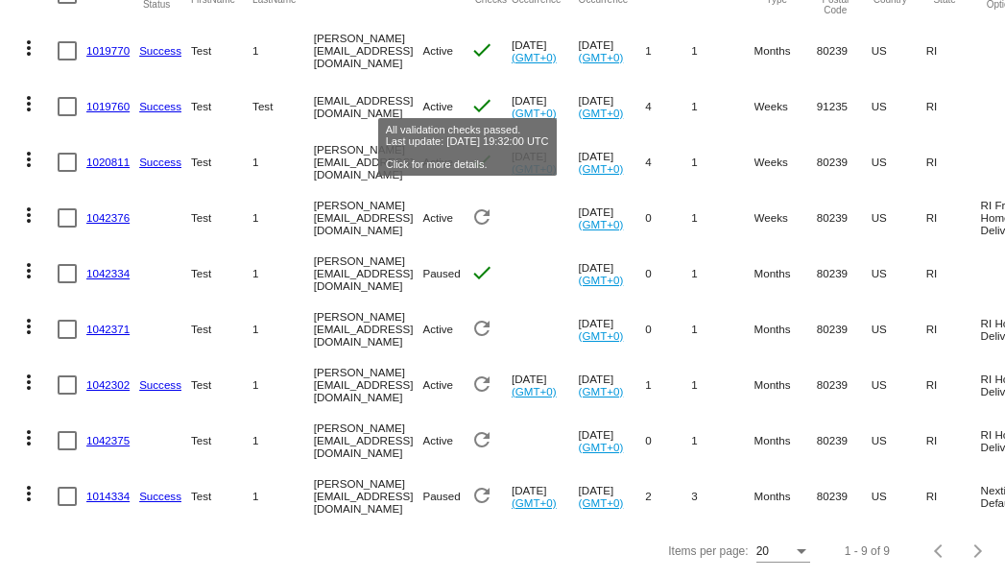 The width and height of the screenshot is (1005, 578). Describe the element at coordinates (668, 496) in the screenshot. I see `mat-cell: 2` at that location.